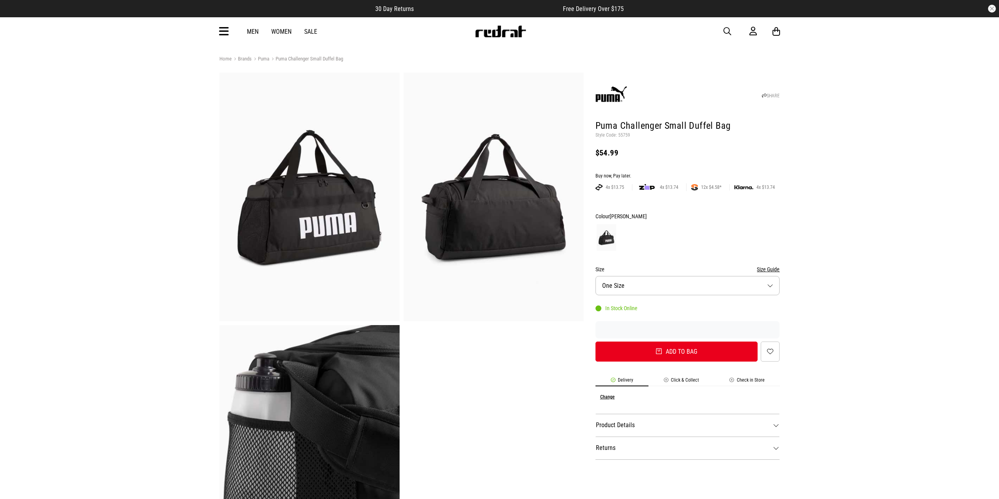  What do you see at coordinates (253, 31) in the screenshot?
I see `a: Men` at bounding box center [253, 31].